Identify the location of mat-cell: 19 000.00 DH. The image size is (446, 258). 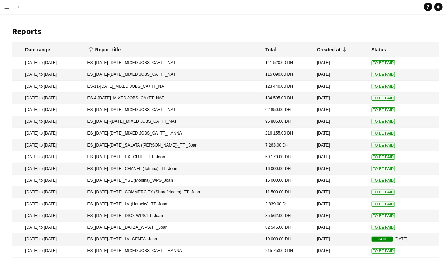
(288, 240).